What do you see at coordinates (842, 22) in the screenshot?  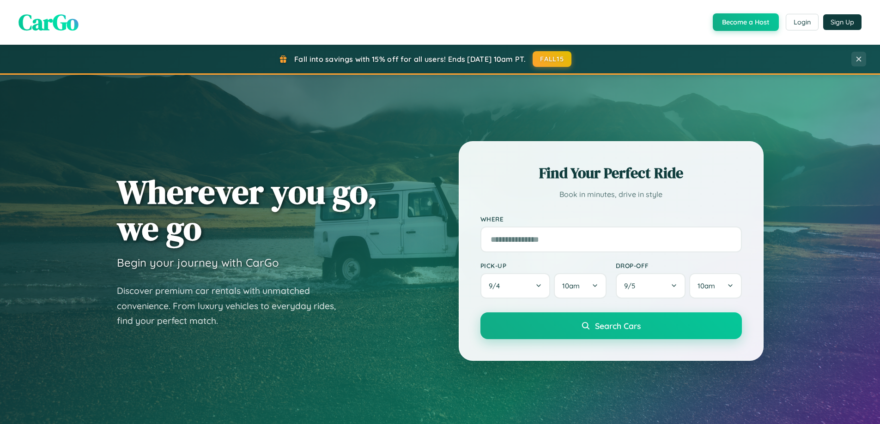 I see `button: Sign Up` at bounding box center [842, 22].